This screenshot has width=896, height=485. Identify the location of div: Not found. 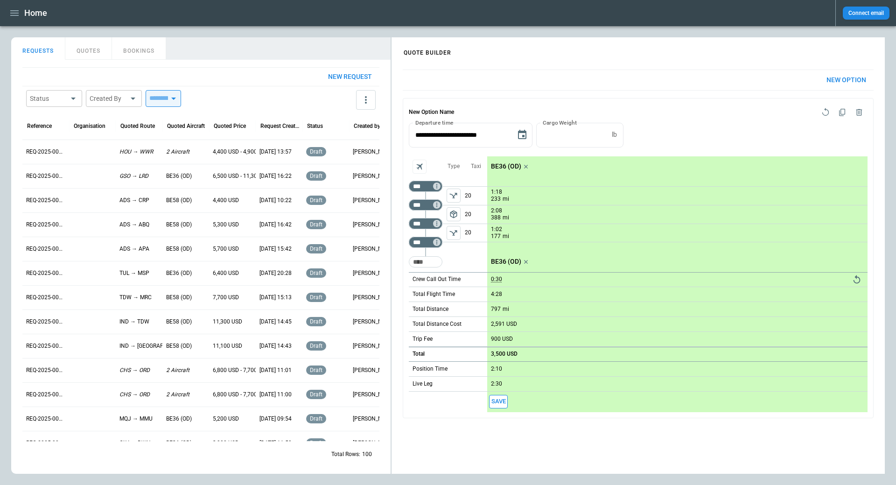
(425, 186).